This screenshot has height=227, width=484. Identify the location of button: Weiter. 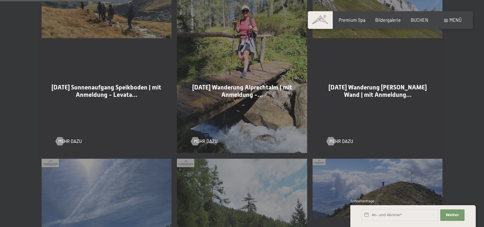
(453, 215).